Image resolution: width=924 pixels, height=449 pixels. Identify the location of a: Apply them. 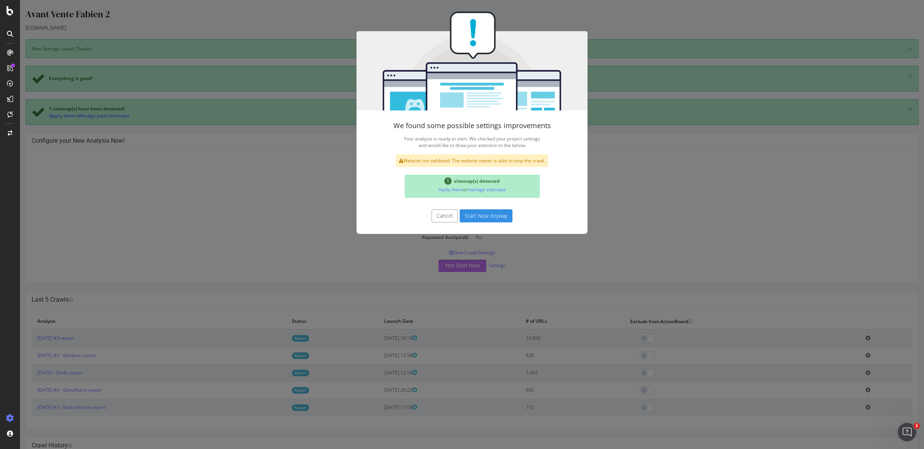
(430, 189).